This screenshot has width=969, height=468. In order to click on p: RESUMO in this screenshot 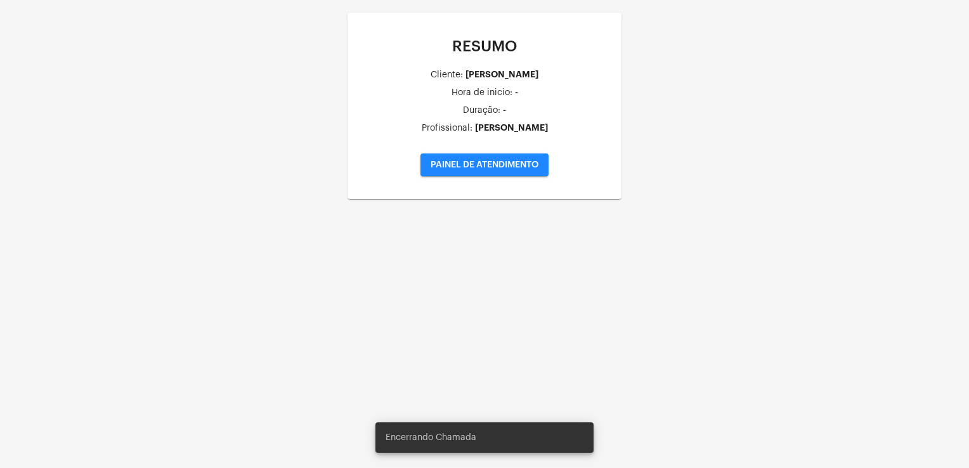, I will do `click(485, 46)`.